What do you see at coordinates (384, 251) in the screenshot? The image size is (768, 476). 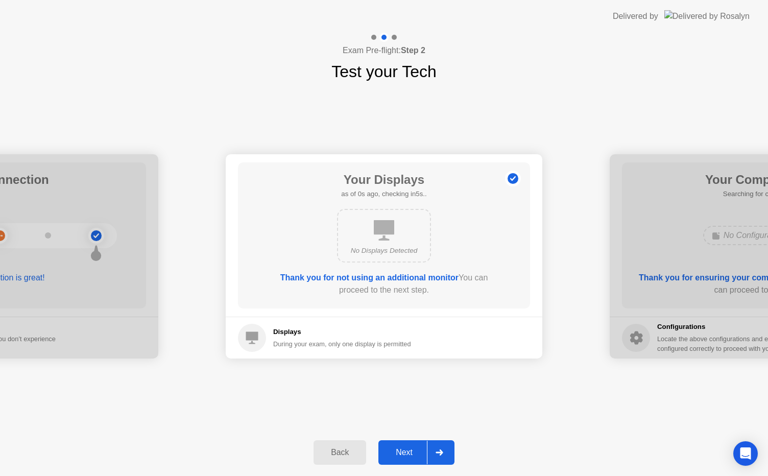 I see `div: No Displays Detected` at bounding box center [384, 251].